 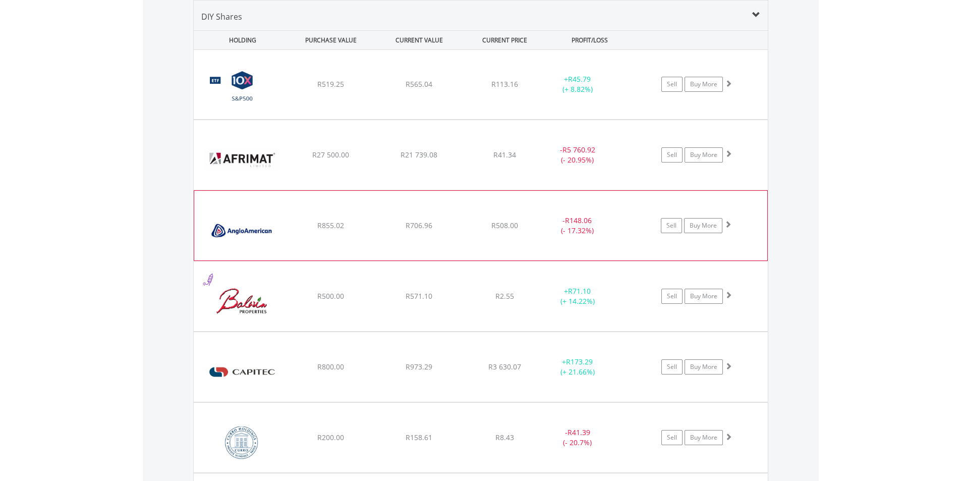 I want to click on span: R706.96, so click(x=419, y=225).